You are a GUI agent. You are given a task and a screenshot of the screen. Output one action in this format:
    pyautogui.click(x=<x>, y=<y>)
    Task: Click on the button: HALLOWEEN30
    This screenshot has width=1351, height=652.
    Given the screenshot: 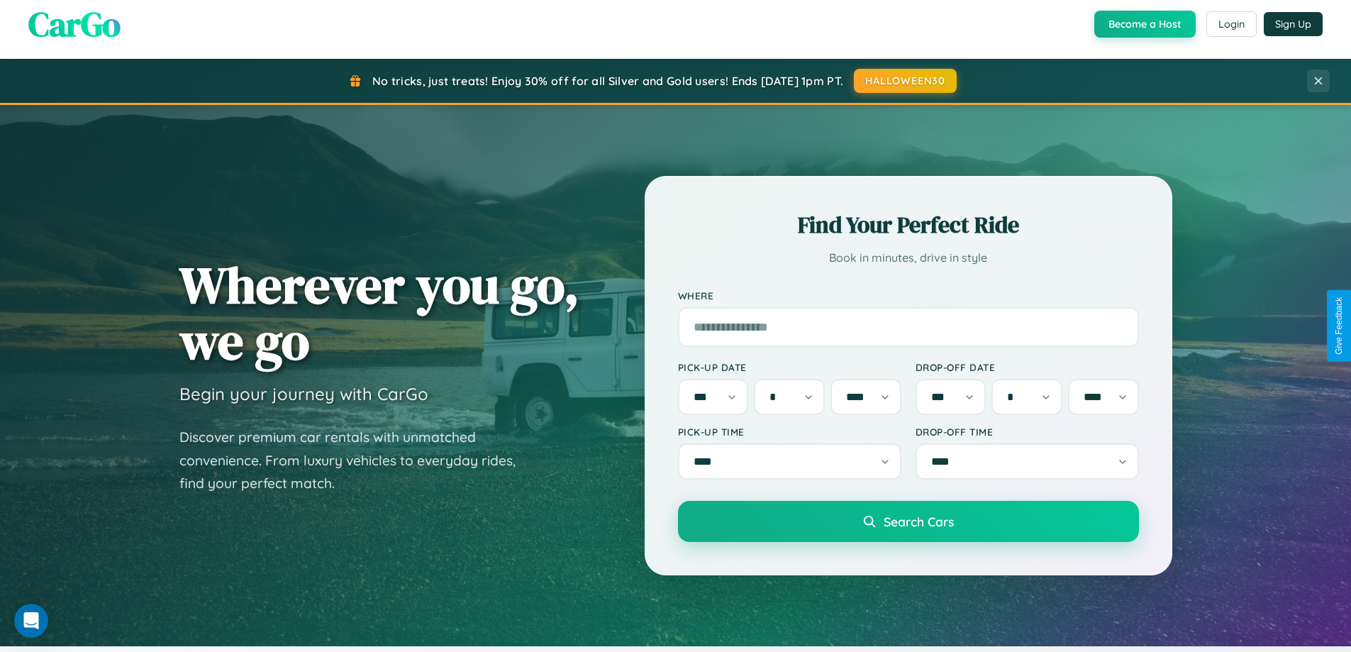 What is the action you would take?
    pyautogui.click(x=905, y=81)
    